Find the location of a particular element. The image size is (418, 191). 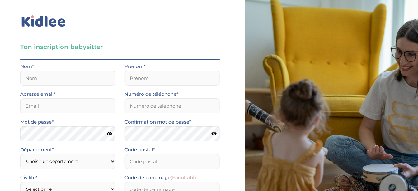

label: Adresse email* is located at coordinates (38, 94).